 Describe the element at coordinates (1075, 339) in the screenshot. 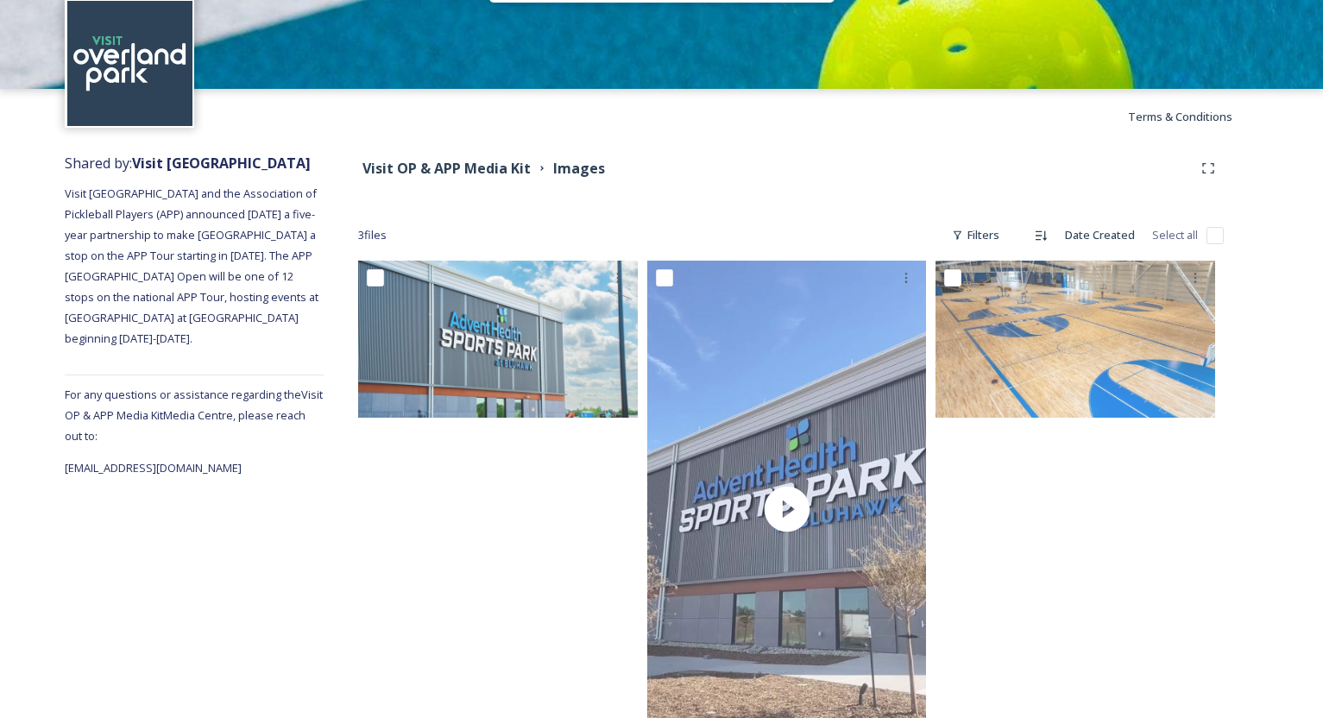

I see `img: c970f9ea-fc7b-07cb-bad6-53e37d8f5347.jpg` at that location.